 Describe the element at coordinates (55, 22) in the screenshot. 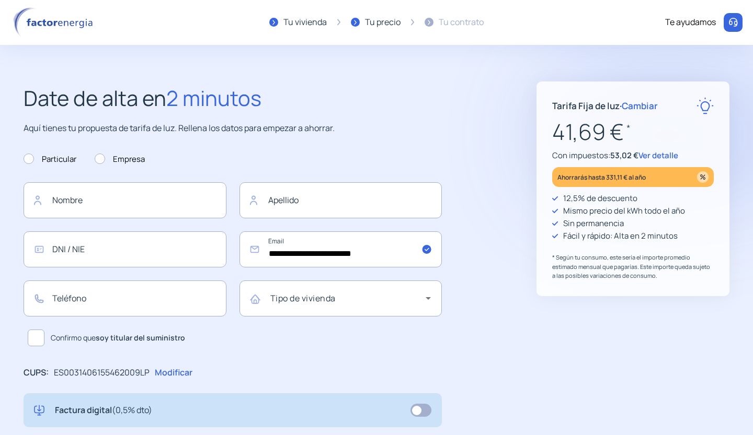

I see `img: logo factor` at that location.